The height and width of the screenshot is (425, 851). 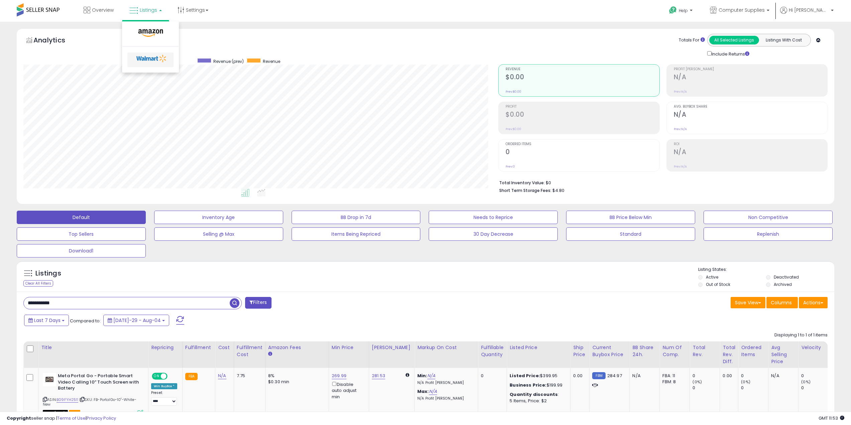 I want to click on span: $4.80, so click(x=559, y=190).